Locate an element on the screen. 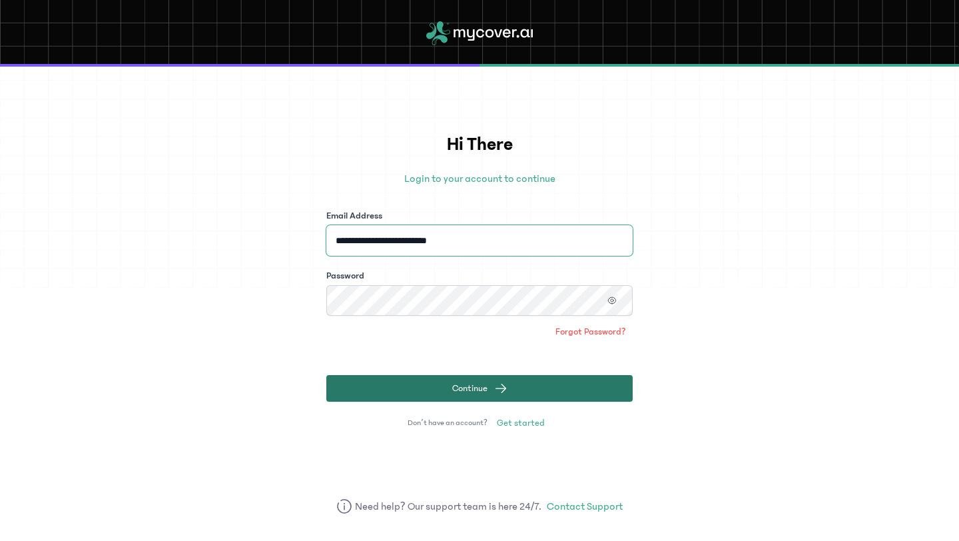 Image resolution: width=959 pixels, height=541 pixels. span: Forgot Password? is located at coordinates (590, 332).